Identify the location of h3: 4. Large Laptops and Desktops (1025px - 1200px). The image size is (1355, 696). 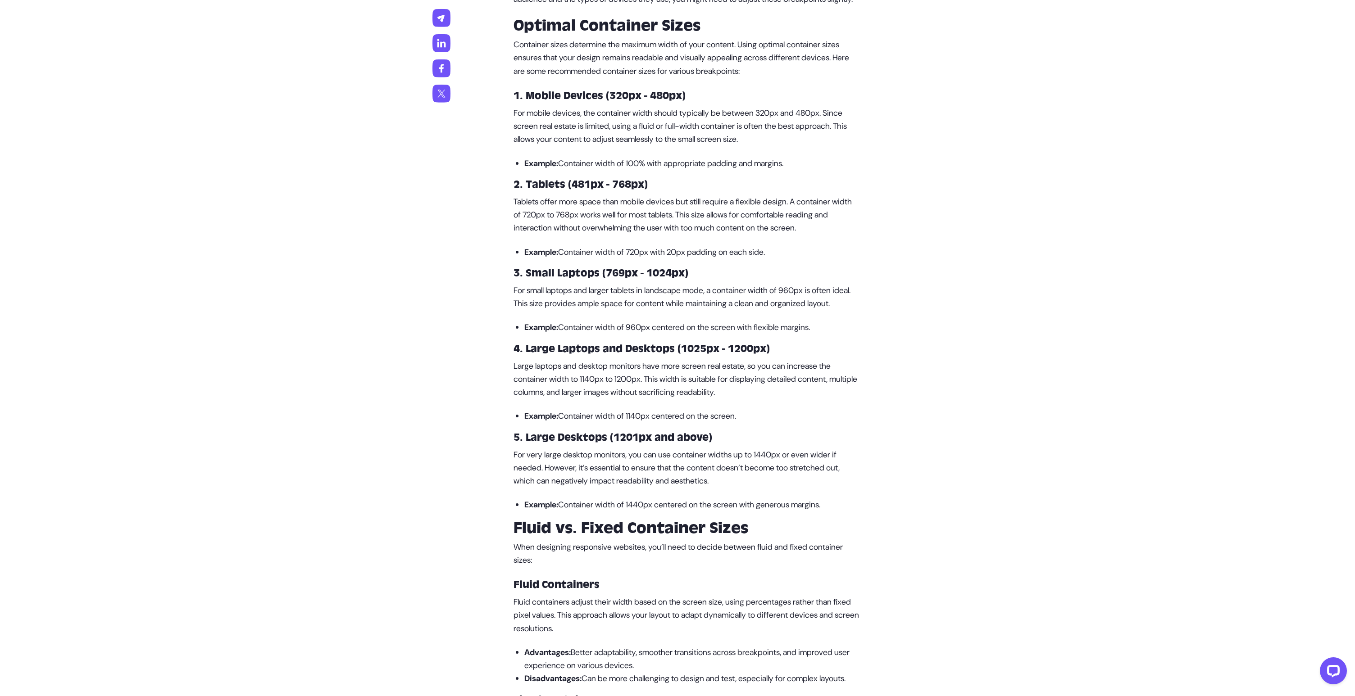
(686, 349).